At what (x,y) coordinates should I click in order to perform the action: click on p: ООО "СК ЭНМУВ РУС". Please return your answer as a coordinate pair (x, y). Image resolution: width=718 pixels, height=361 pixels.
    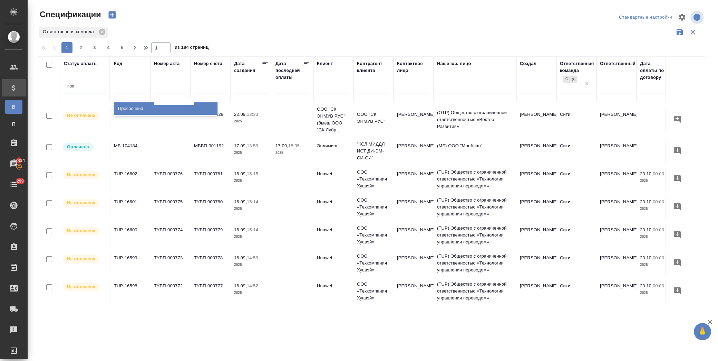
    Looking at the image, I should click on (374, 118).